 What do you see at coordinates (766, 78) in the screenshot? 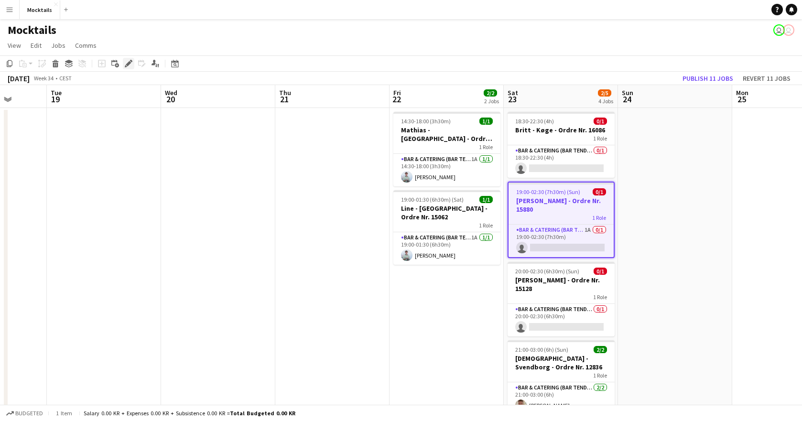
I see `button: Revert 11 jobs` at bounding box center [766, 78].